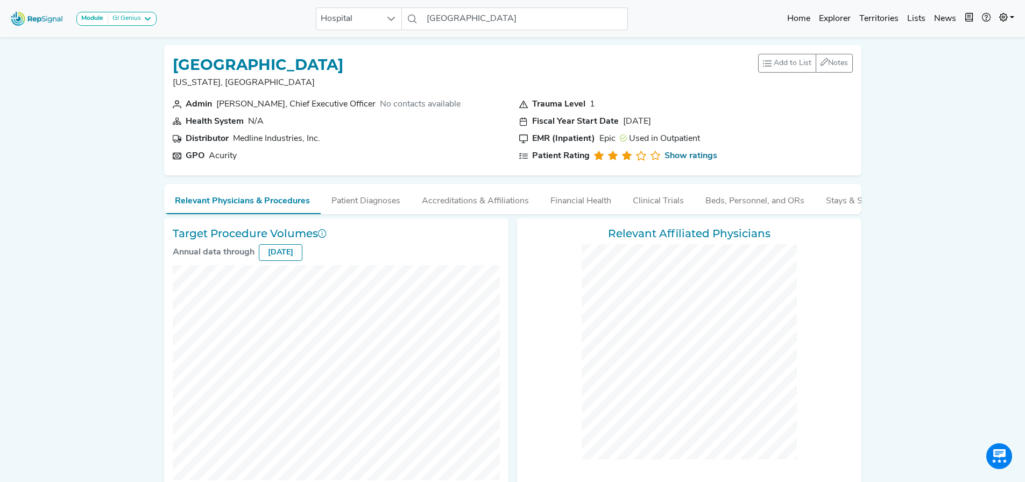 The image size is (1025, 482). Describe the element at coordinates (658, 199) in the screenshot. I see `button: Clinical Trials` at that location.